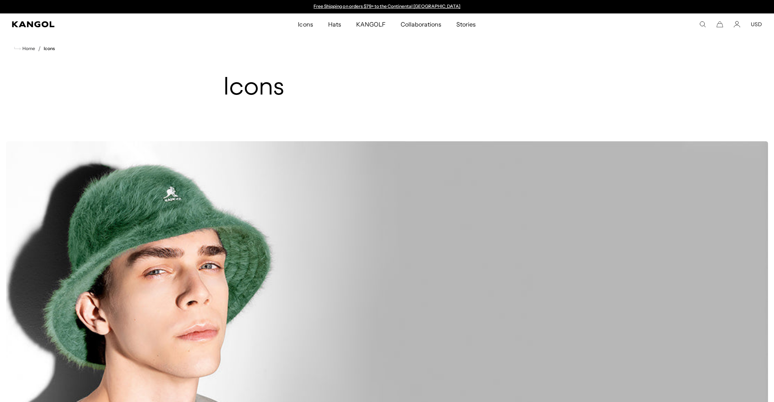  I want to click on span: KANGOLF, so click(371, 24).